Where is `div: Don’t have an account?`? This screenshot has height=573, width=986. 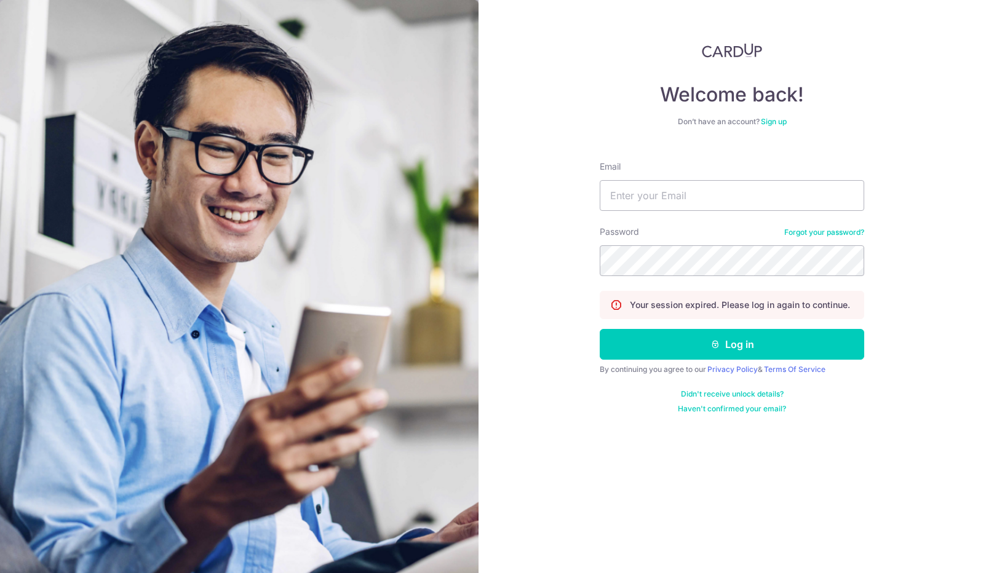
div: Don’t have an account? is located at coordinates (732, 122).